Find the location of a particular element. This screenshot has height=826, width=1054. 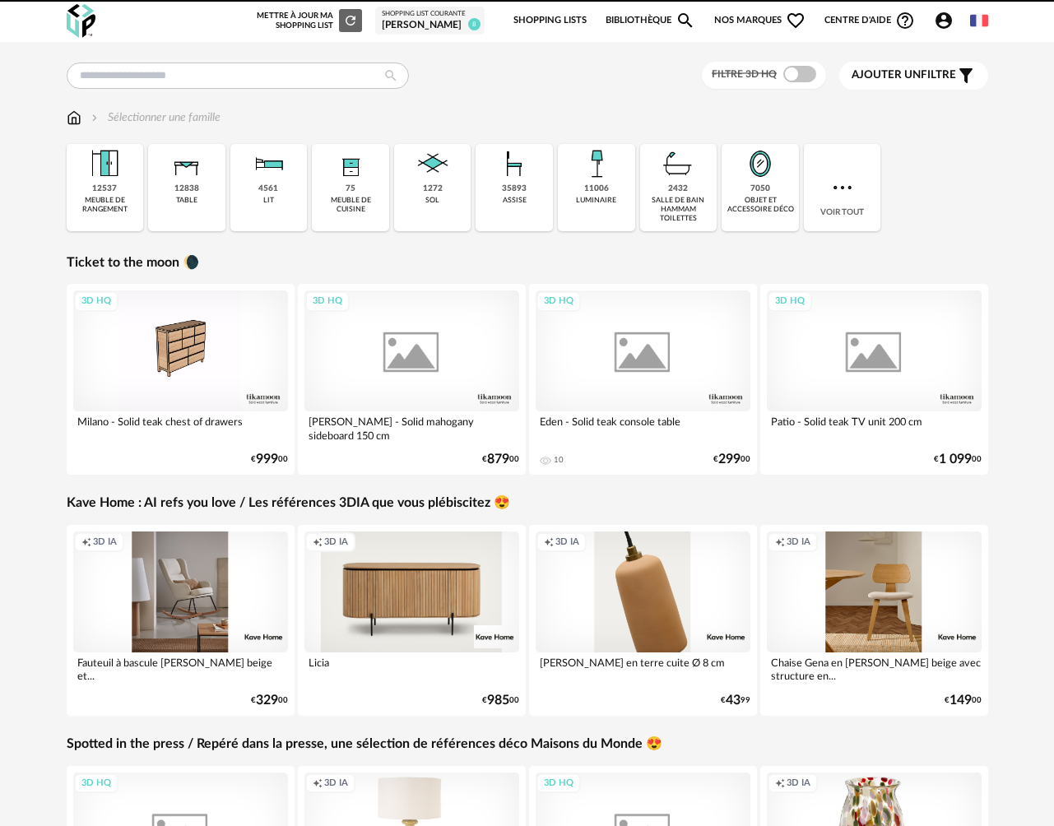

div: 11006 is located at coordinates (596, 188).